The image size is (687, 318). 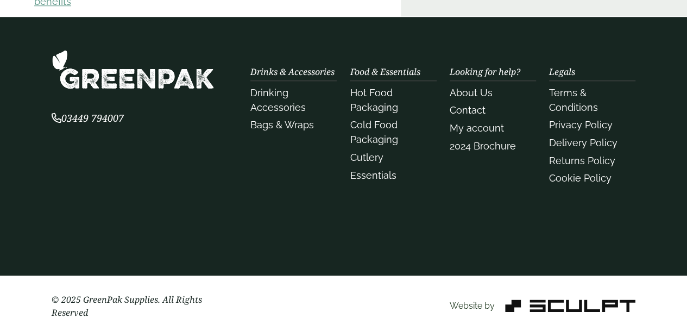 What do you see at coordinates (133, 69) in the screenshot?
I see `img: GreenPak Supplies` at bounding box center [133, 69].